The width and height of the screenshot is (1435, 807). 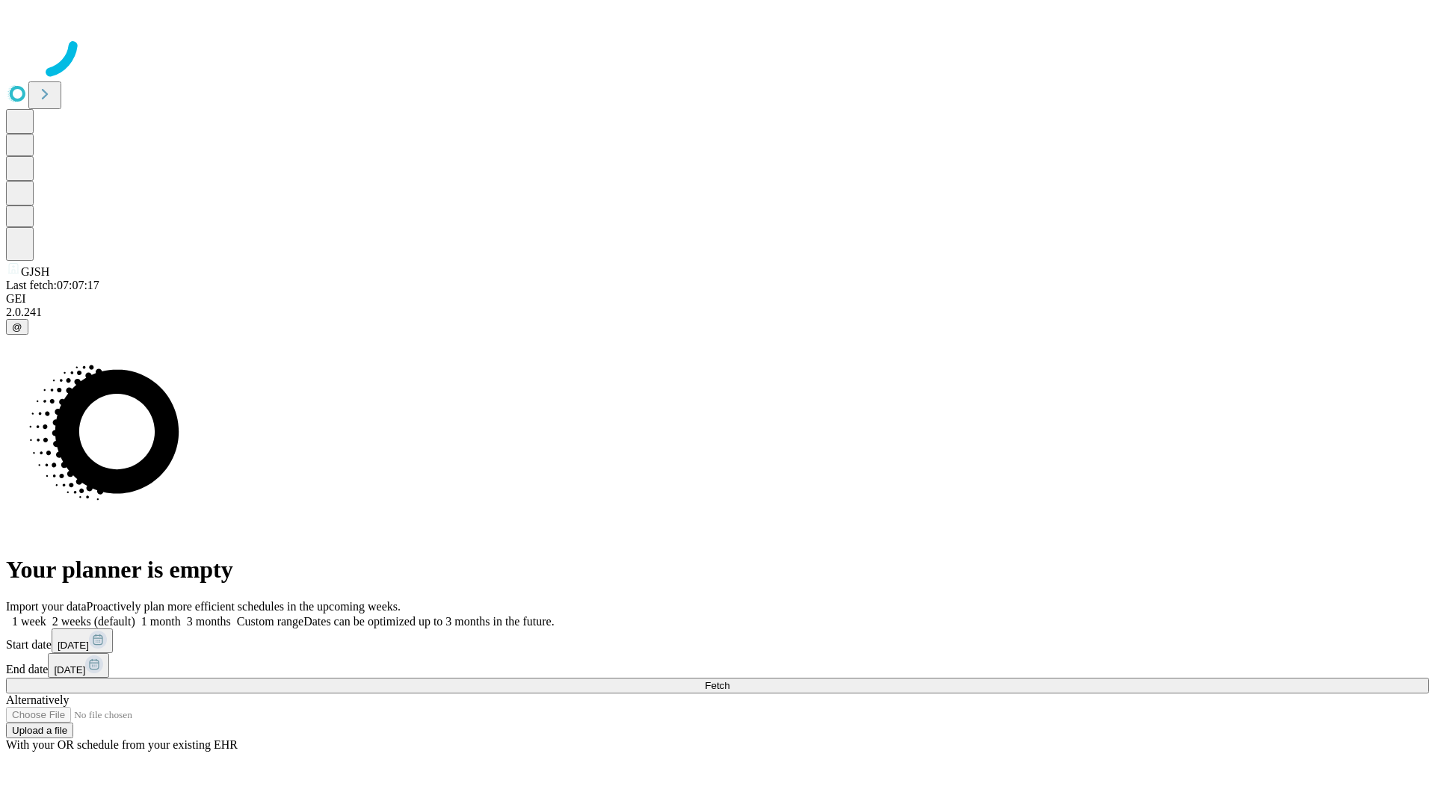 What do you see at coordinates (717, 569) in the screenshot?
I see `h1: Your planner is empty` at bounding box center [717, 569].